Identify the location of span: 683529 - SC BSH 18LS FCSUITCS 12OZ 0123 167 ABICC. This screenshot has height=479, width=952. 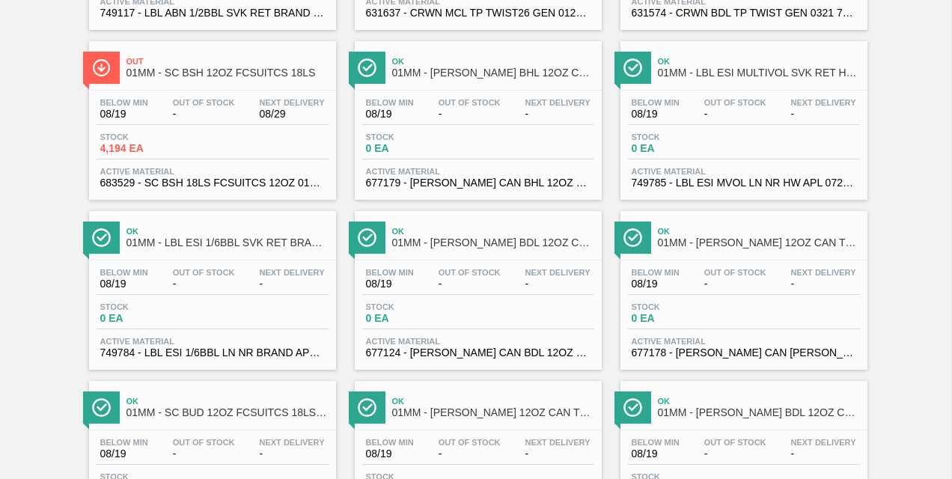
(213, 183).